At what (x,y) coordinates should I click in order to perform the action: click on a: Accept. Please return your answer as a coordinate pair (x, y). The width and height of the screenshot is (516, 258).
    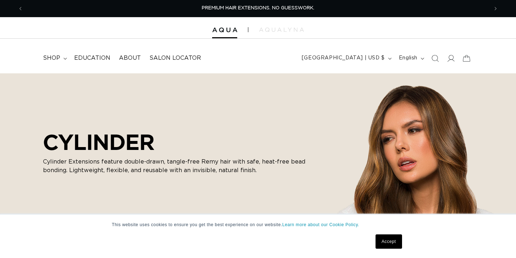
    Looking at the image, I should click on (389, 242).